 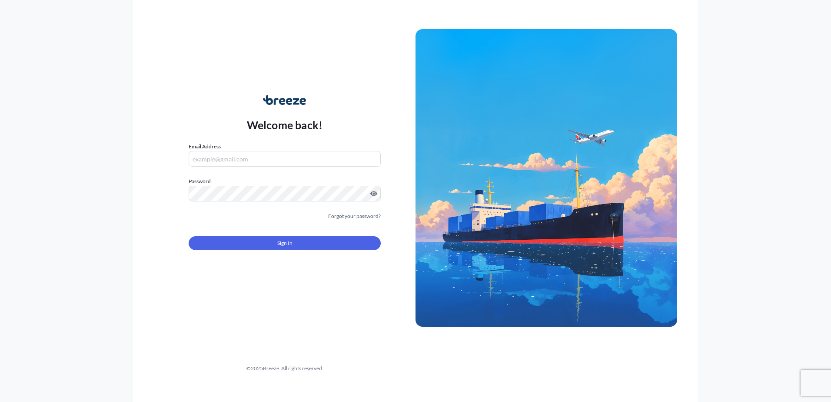 What do you see at coordinates (285, 159) in the screenshot?
I see `input: example@gmail.com` at bounding box center [285, 159].